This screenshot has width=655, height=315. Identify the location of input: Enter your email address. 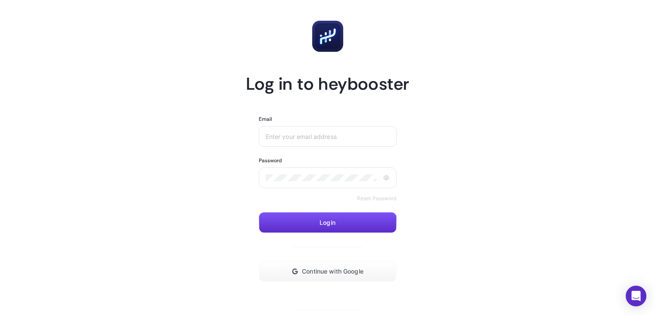
(326, 136).